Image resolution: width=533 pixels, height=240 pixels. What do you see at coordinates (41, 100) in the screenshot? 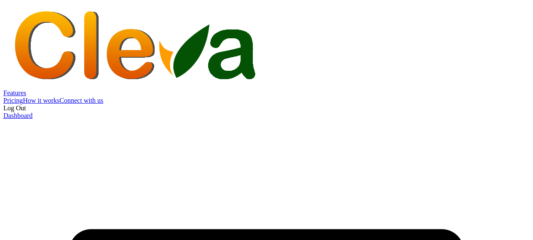
I see `a: How it works` at bounding box center [41, 100].